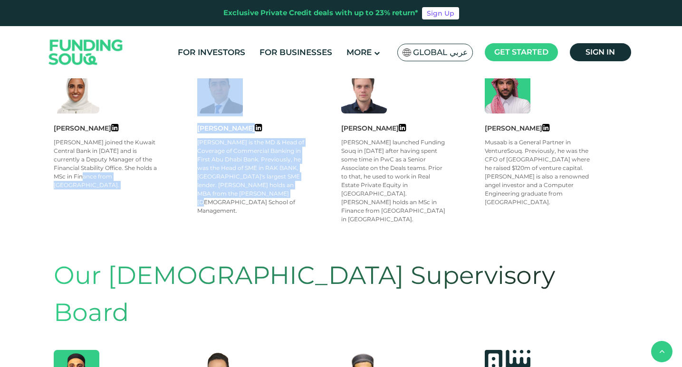 The height and width of the screenshot is (367, 682). Describe the element at coordinates (86, 52) in the screenshot. I see `img: Logo` at that location.